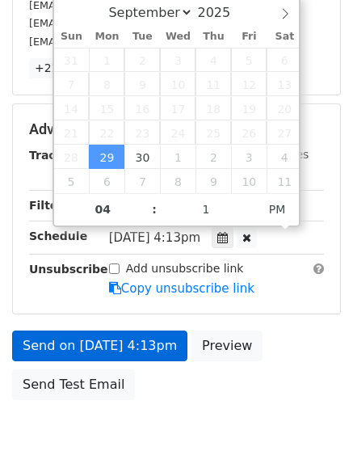 The image size is (353, 472). I want to click on span: October 7, 2025, so click(142, 181).